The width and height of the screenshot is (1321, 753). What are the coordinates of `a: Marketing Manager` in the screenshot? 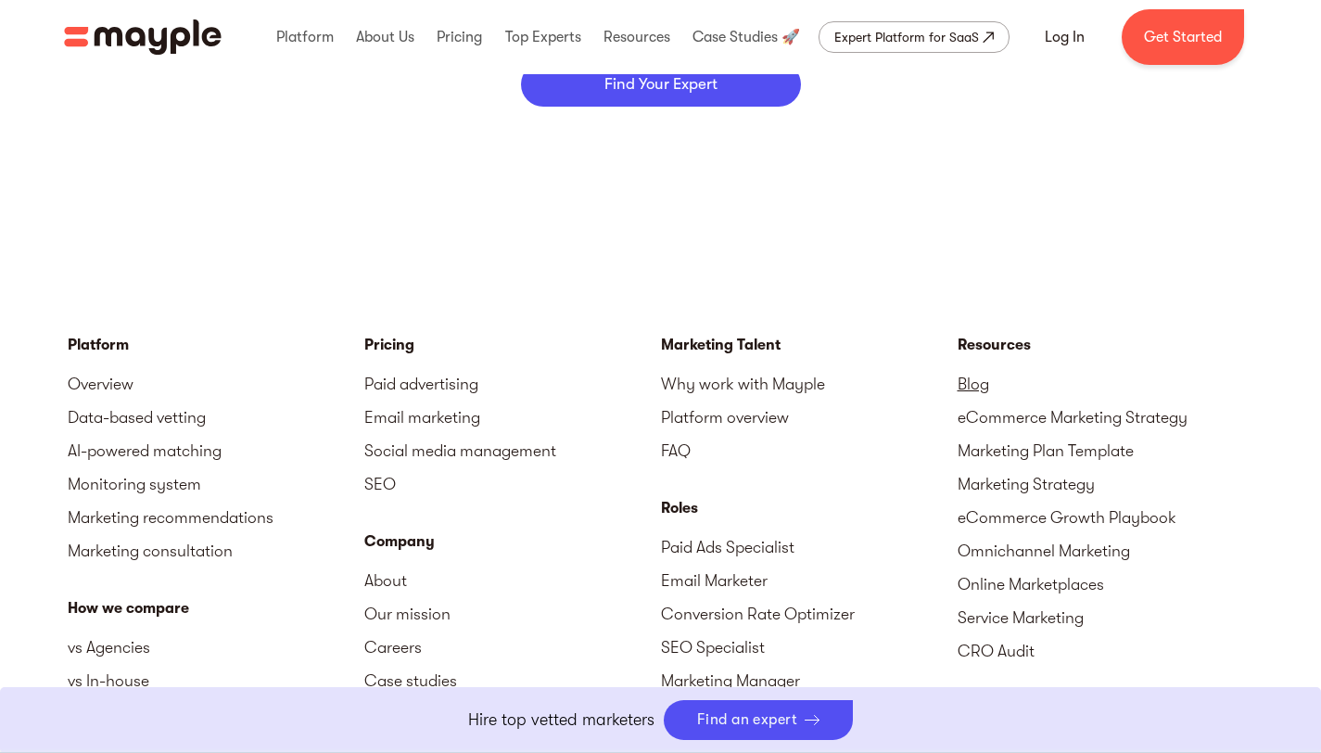 It's located at (809, 680).